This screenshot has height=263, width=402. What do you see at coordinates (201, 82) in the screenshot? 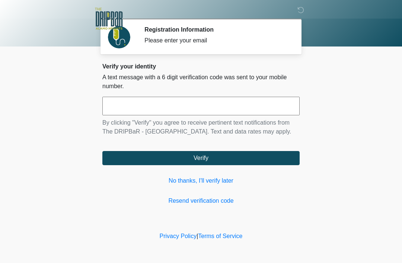
I see `p: A text message with a 6 digit verification code was sent to your mobile number.` at bounding box center [201, 82].